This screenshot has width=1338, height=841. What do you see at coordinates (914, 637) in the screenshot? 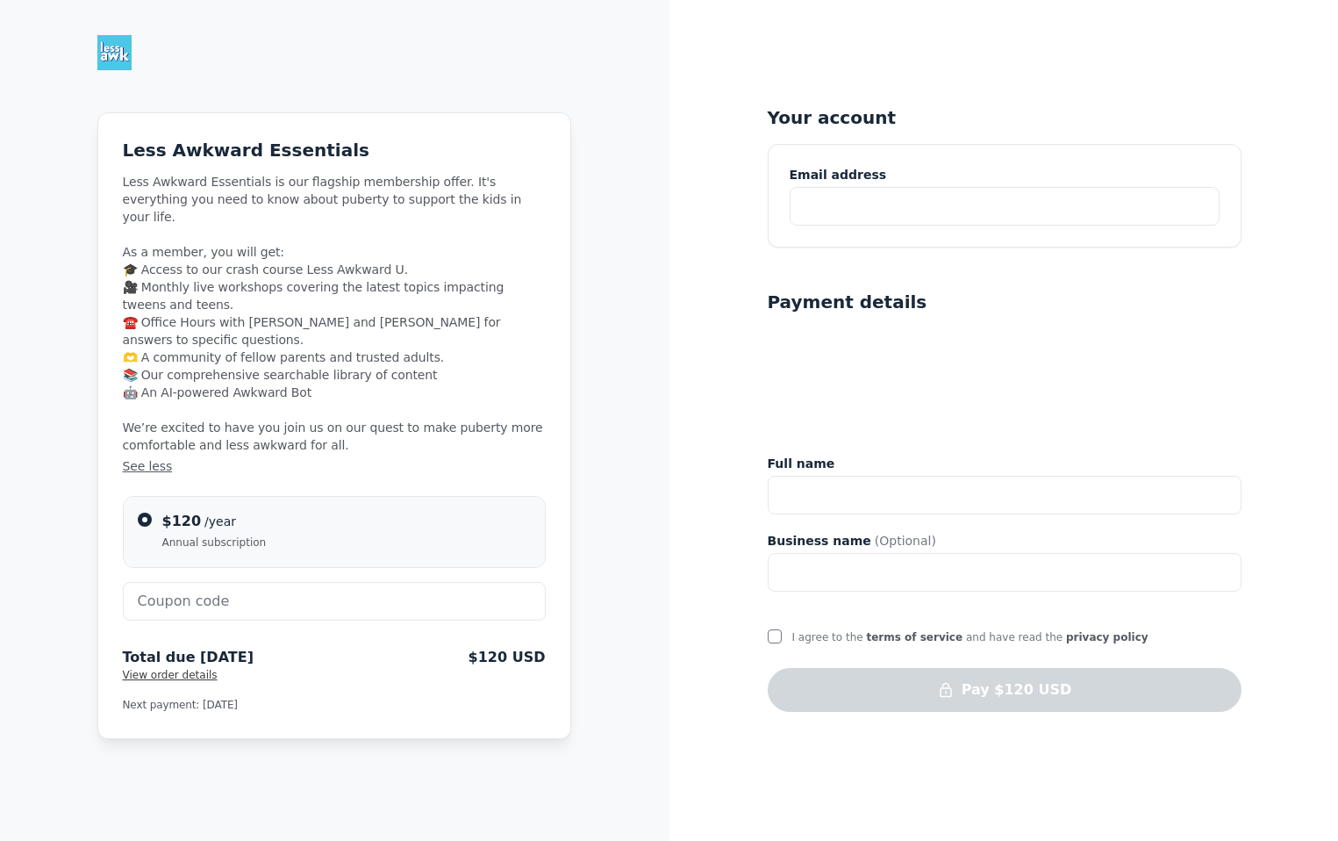
I see `a: terms of service` at bounding box center [914, 637].